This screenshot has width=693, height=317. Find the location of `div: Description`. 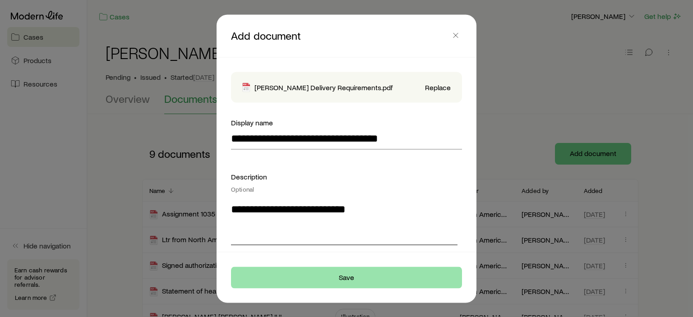

div: Description is located at coordinates (347, 182).